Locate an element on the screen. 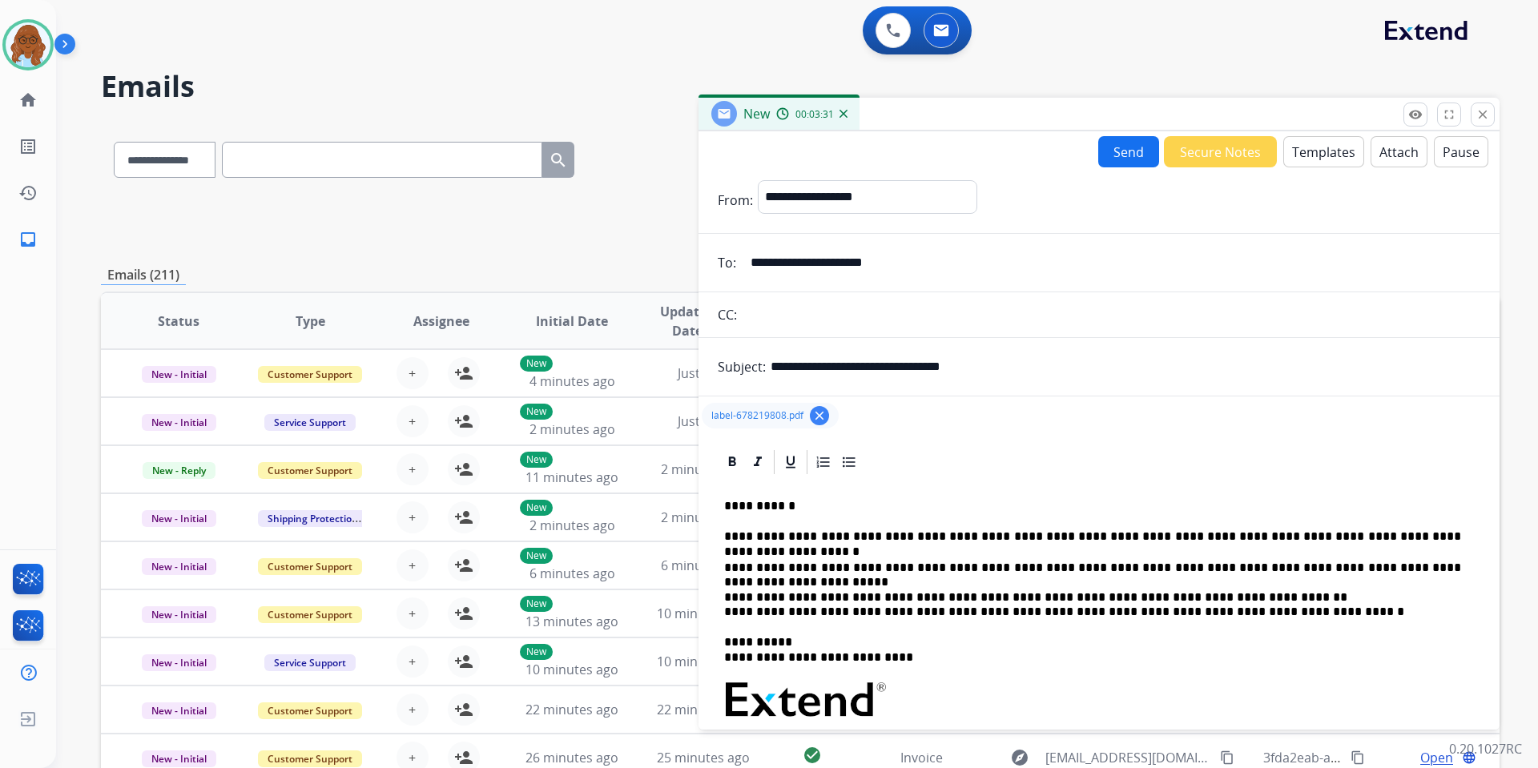 This screenshot has width=1538, height=768. mat-icon: explore is located at coordinates (1020, 758).